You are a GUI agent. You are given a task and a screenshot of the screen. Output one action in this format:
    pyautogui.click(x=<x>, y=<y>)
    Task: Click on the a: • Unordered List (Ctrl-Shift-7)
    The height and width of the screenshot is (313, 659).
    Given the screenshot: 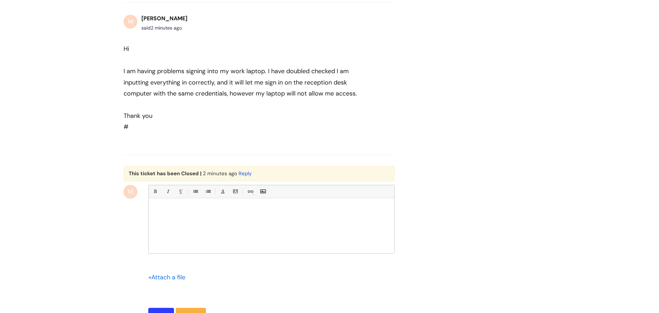 What is the action you would take?
    pyautogui.click(x=195, y=191)
    